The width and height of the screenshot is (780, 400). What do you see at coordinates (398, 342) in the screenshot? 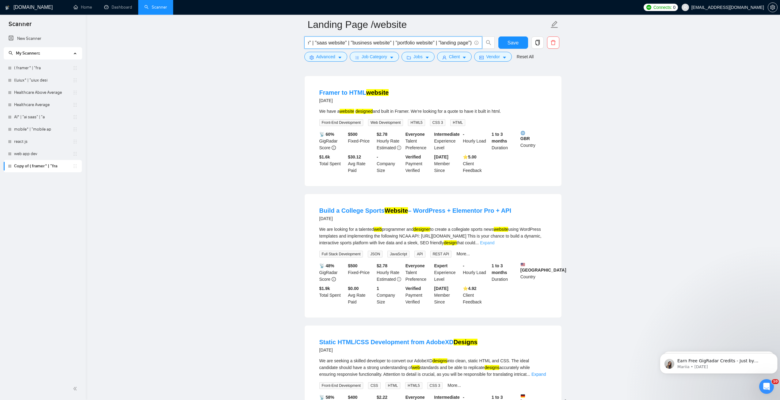
I see `a: Static HTML/CSS Development from AdobeXDDesigns` at bounding box center [398, 342].